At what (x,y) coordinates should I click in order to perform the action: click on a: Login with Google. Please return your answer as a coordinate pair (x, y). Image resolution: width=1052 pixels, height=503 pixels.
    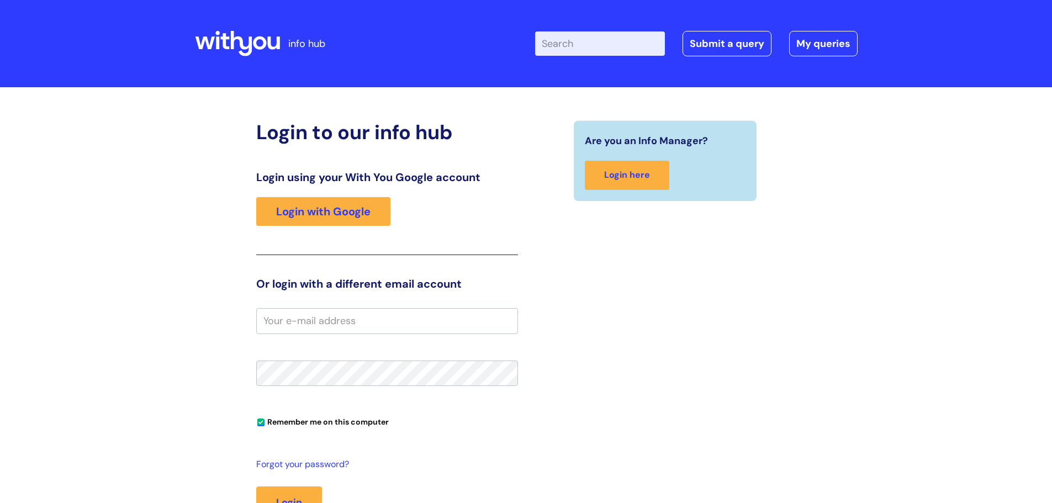
    Looking at the image, I should click on (323, 211).